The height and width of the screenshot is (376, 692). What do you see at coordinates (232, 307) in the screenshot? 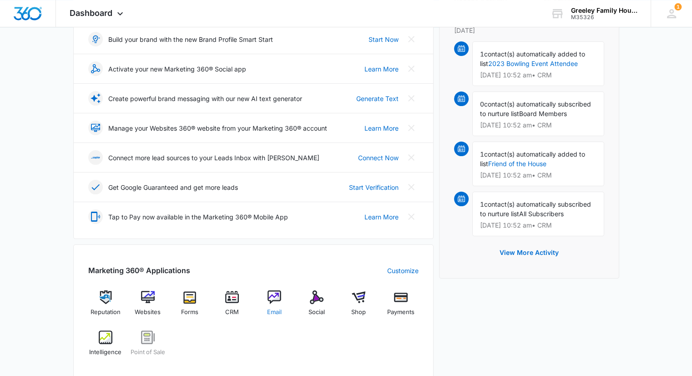
I see `a: CRM` at bounding box center [232, 307].